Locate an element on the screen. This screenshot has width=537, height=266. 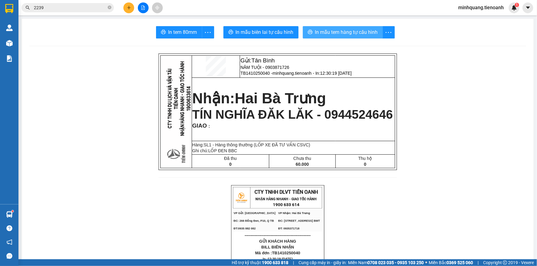
strong: Nhận: is located at coordinates (259, 98).